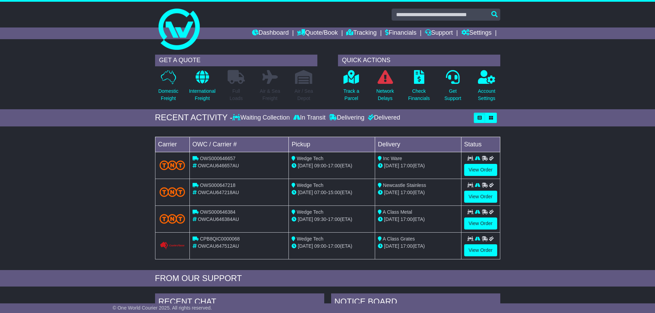 The image size is (655, 313). I want to click on div: Delivered, so click(383, 118).